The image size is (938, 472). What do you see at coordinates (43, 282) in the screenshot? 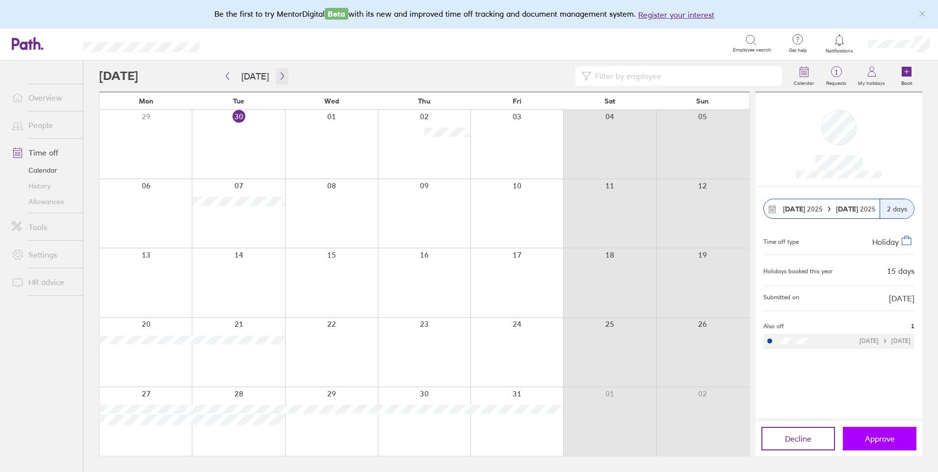
I see `a: HR advice` at bounding box center [43, 282].